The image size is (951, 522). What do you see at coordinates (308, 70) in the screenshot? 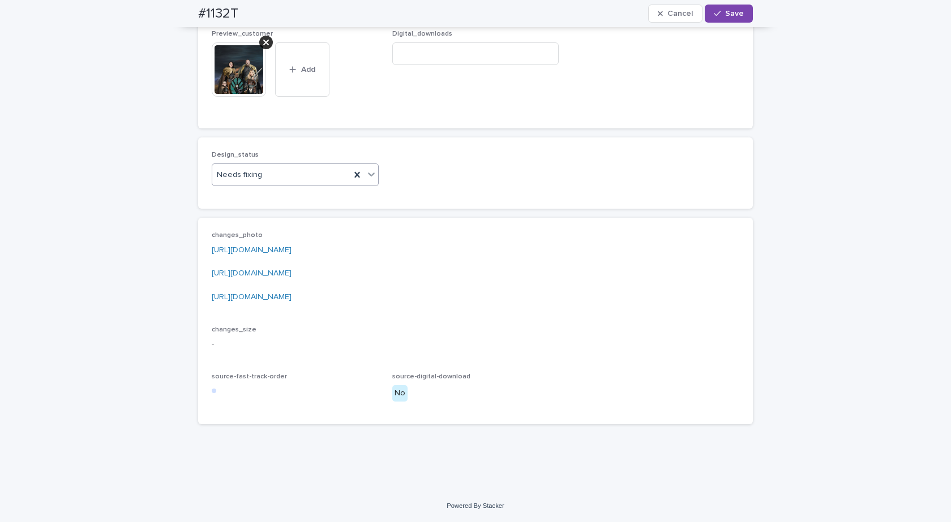
I see `span: Add` at bounding box center [308, 70].